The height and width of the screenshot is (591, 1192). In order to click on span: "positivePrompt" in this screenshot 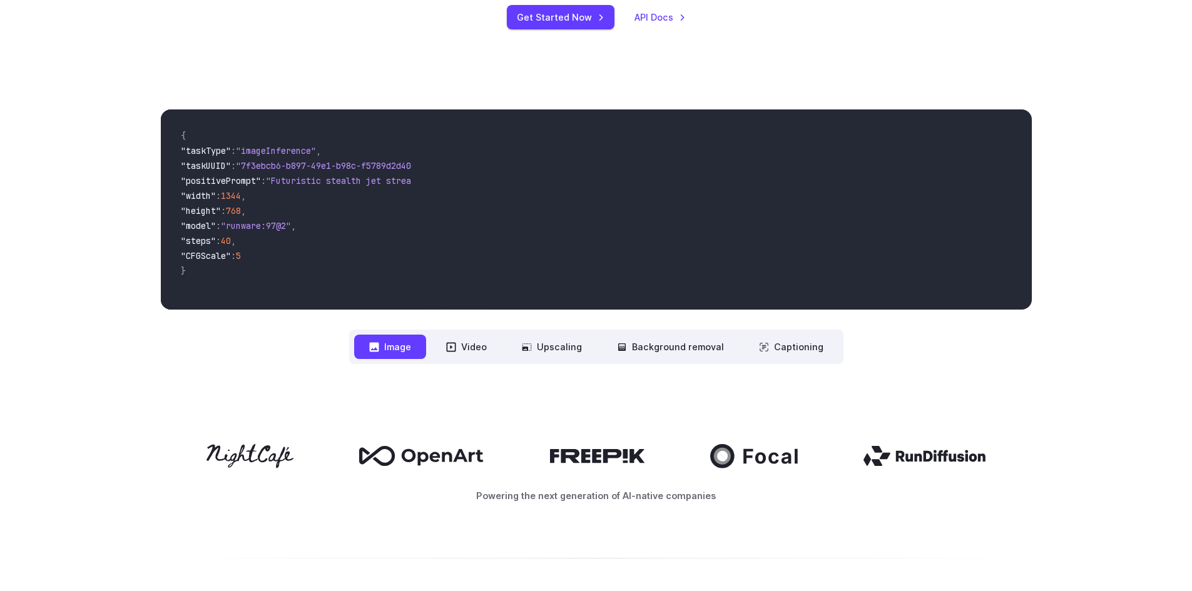, I will do `click(221, 181)`.